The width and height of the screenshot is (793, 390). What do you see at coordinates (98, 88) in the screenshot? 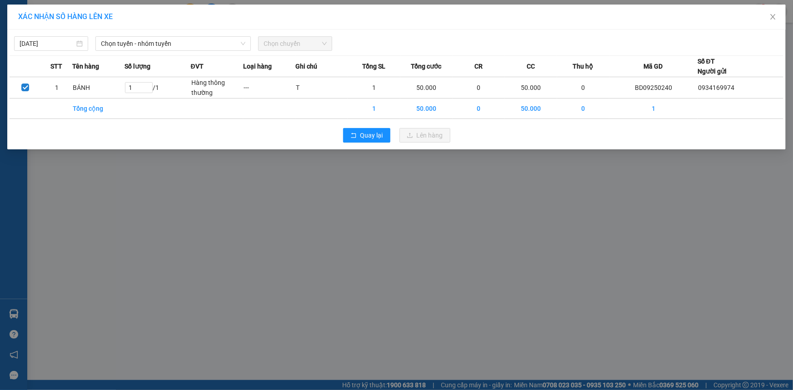
I see `td: BÁNH` at bounding box center [98, 88].